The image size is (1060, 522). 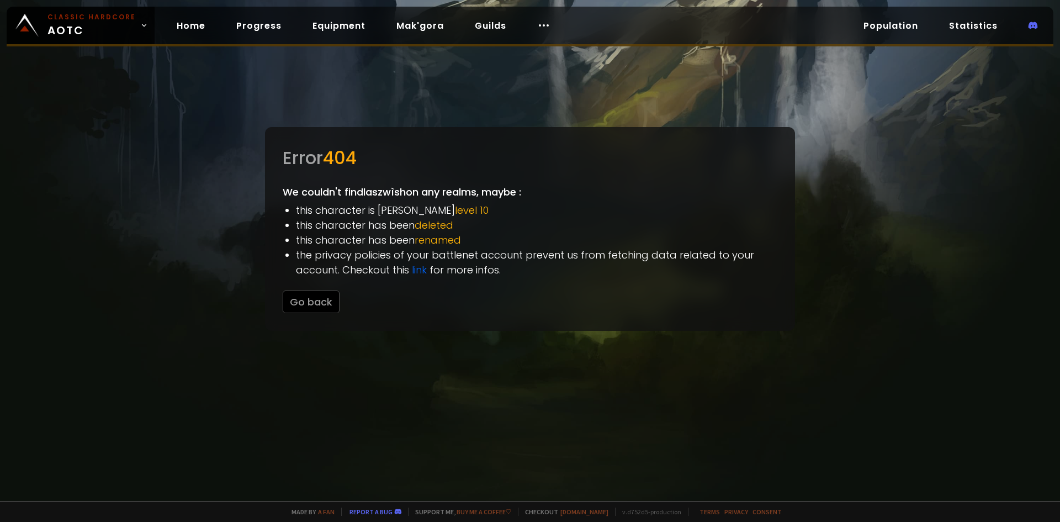 I want to click on a: Equipment, so click(x=339, y=25).